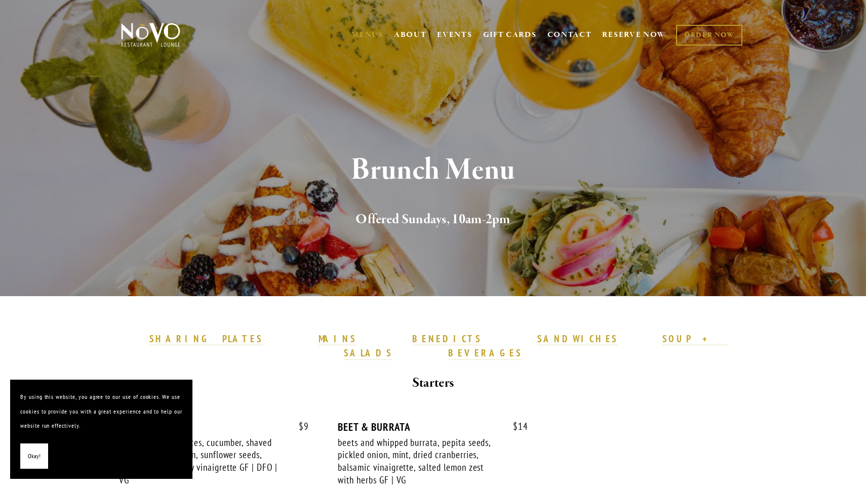  I want to click on div: BEET & BURRATA, so click(432, 427).